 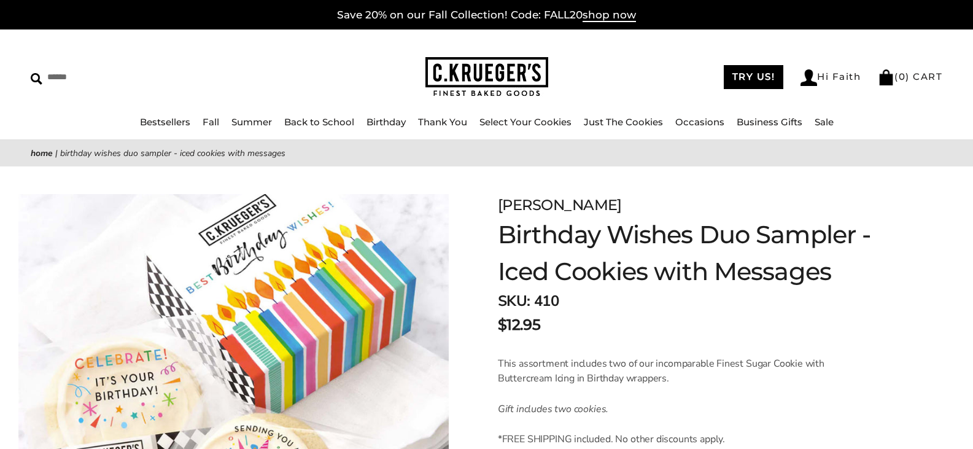 What do you see at coordinates (319, 122) in the screenshot?
I see `a: Back to School` at bounding box center [319, 122].